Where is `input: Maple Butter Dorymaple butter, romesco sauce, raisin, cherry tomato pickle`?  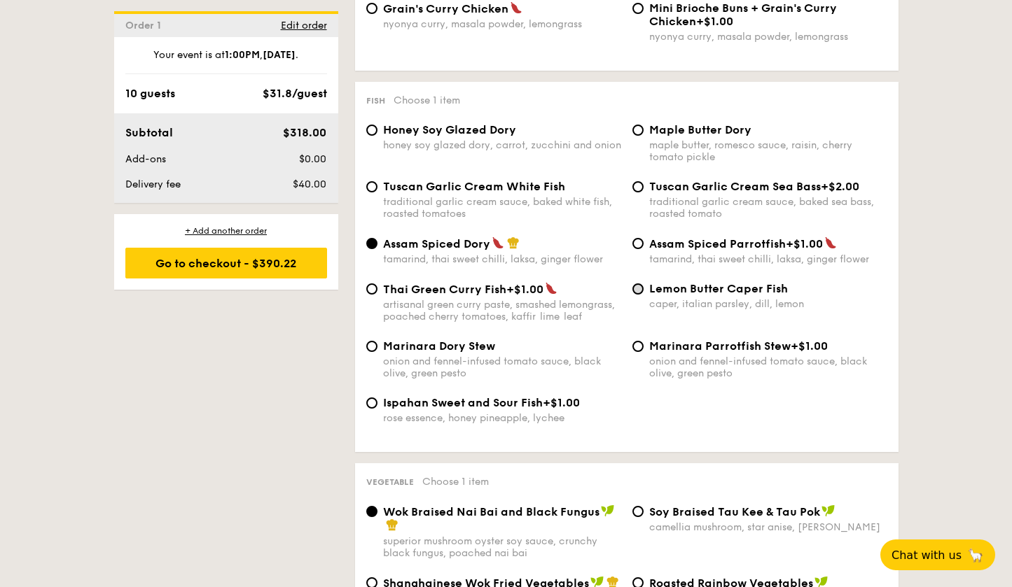 input: Maple Butter Dorymaple butter, romesco sauce, raisin, cherry tomato pickle is located at coordinates (638, 130).